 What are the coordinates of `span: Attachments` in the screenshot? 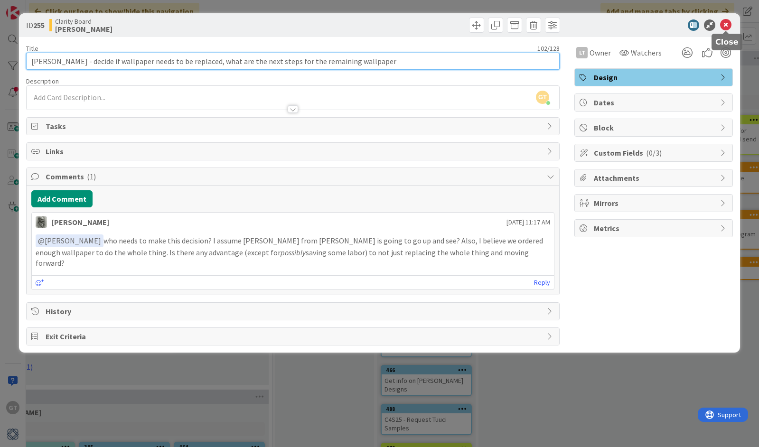 It's located at (654, 178).